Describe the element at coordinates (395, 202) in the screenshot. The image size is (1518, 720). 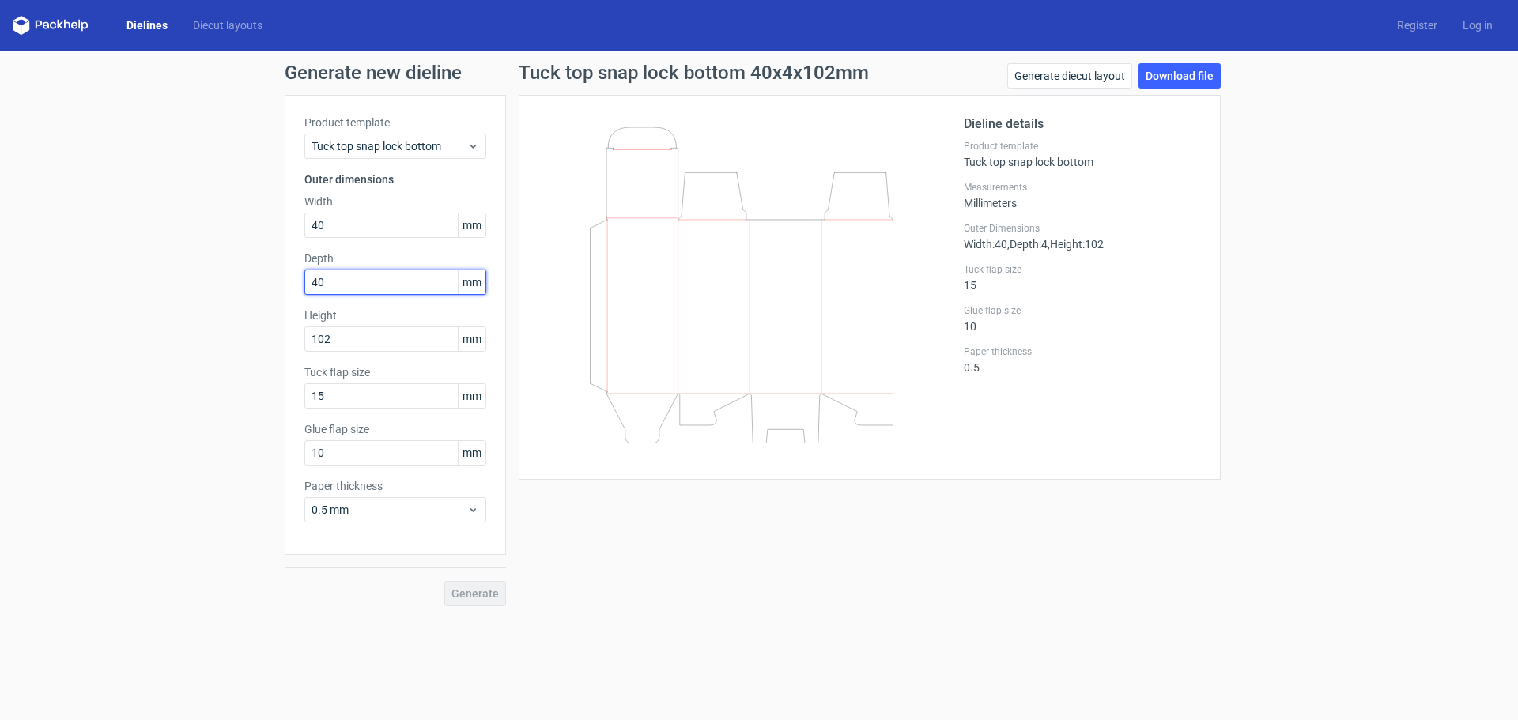
I see `label: Width` at that location.